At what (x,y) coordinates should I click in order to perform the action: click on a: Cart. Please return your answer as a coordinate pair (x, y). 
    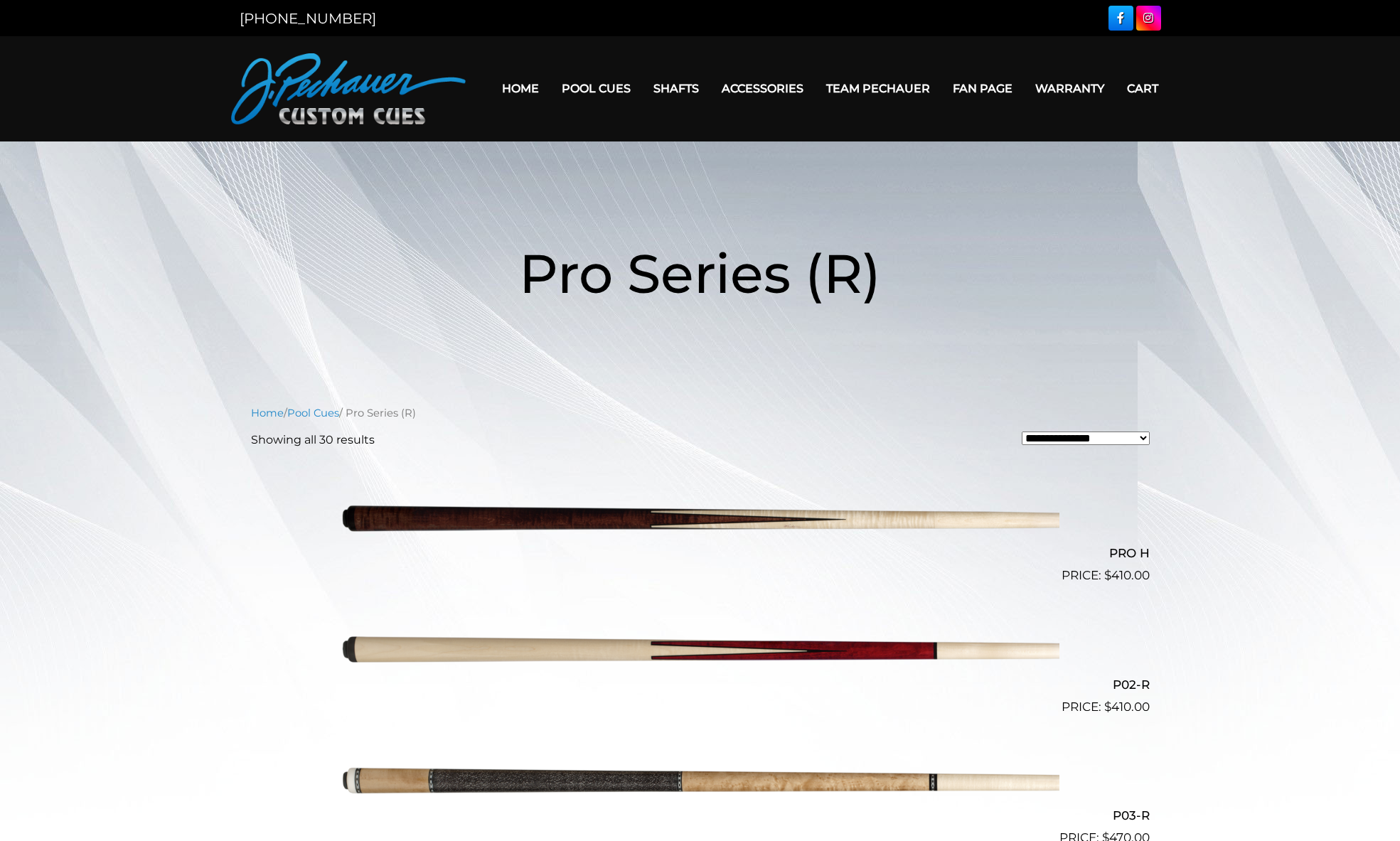
    Looking at the image, I should click on (1142, 88).